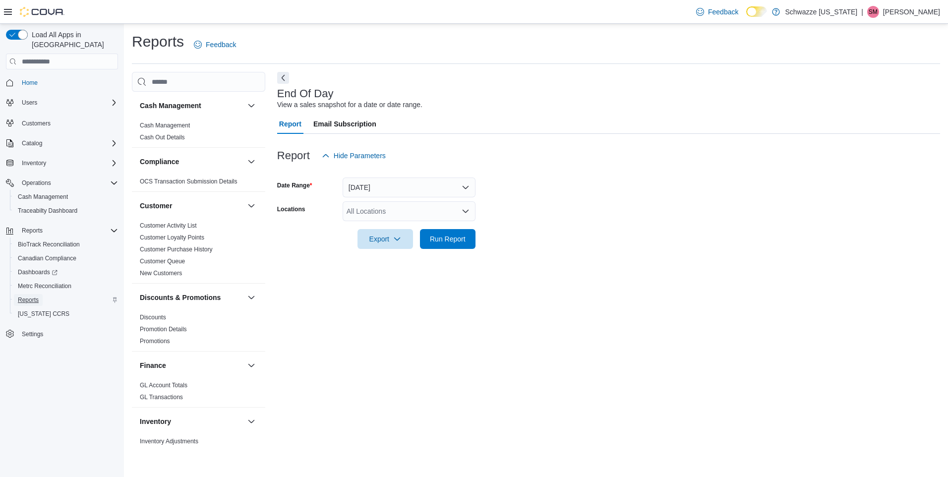  Describe the element at coordinates (448, 239) in the screenshot. I see `span: Run Report` at that location.